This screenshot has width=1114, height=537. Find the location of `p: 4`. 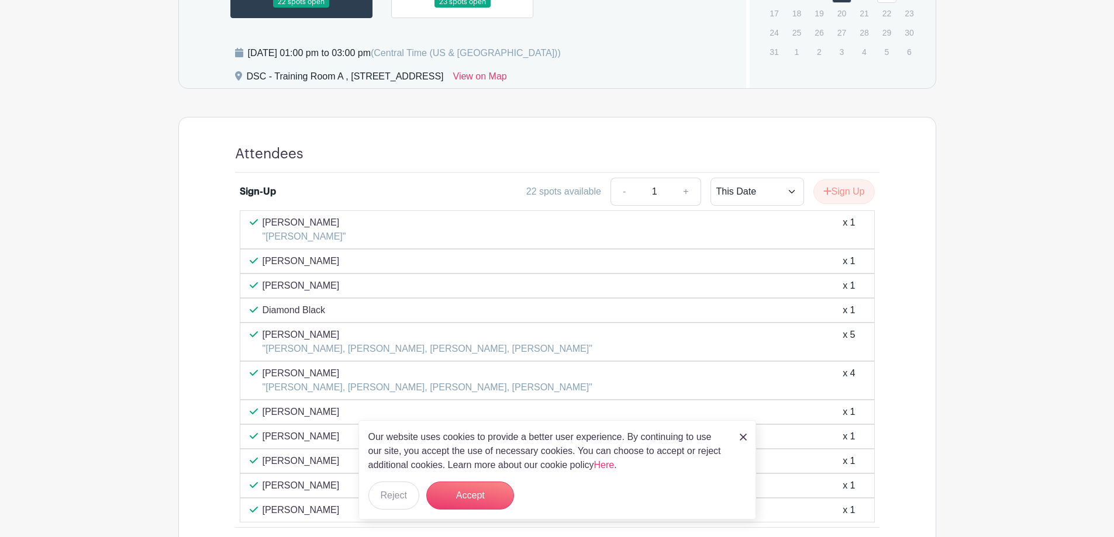

p: 4 is located at coordinates (864, 51).